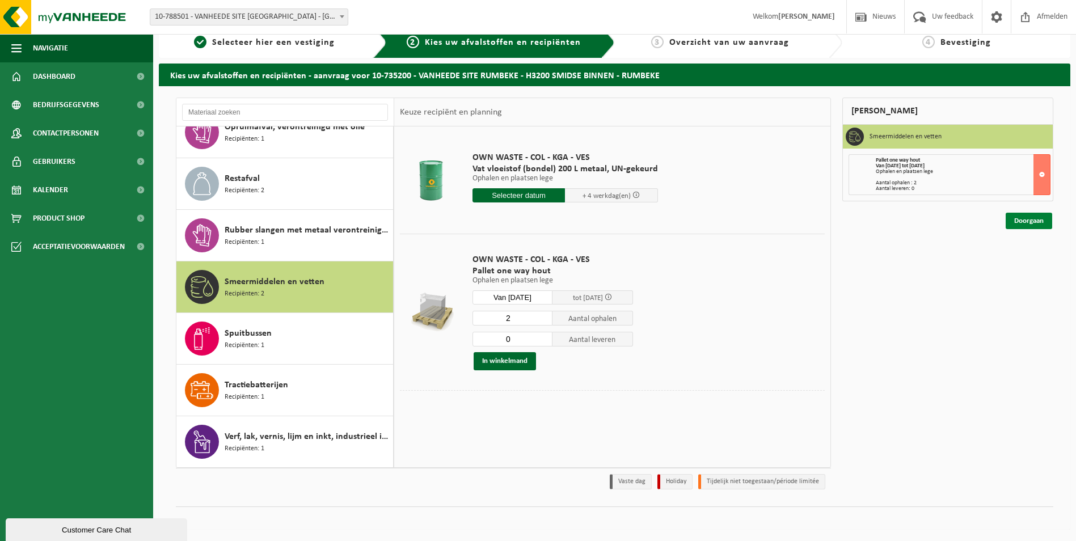 Image resolution: width=1076 pixels, height=541 pixels. What do you see at coordinates (285, 442) in the screenshot?
I see `button: Verf, lak, vernis, lijm en inkt, industrieel in IBC Recipiënten: 1` at bounding box center [285, 442].